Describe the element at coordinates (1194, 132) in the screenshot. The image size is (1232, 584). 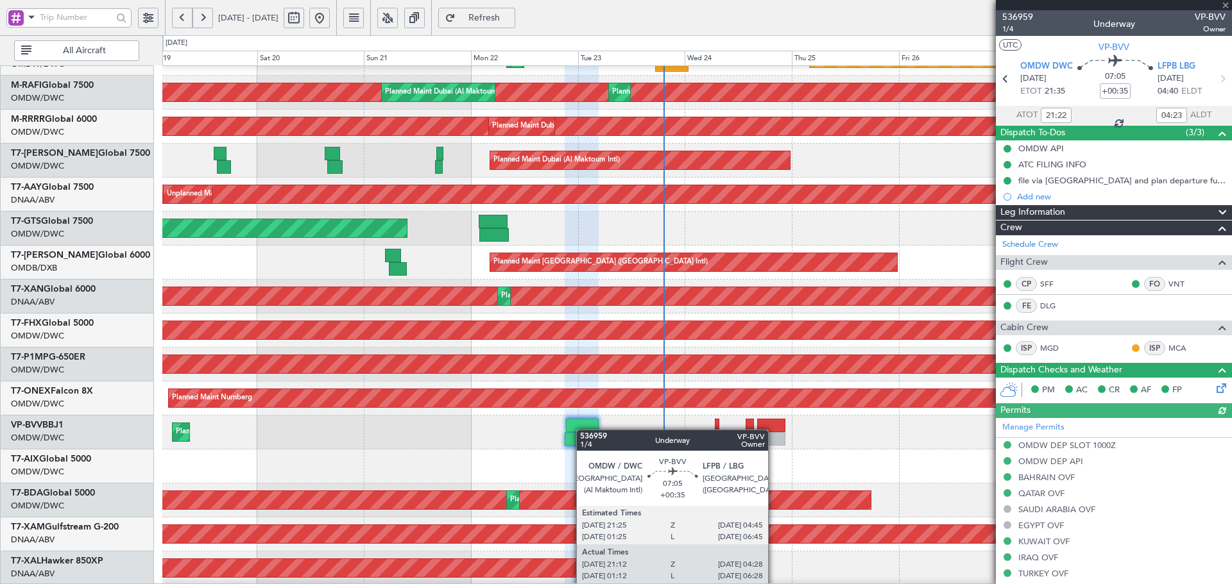
I see `span: (3/3)` at that location.